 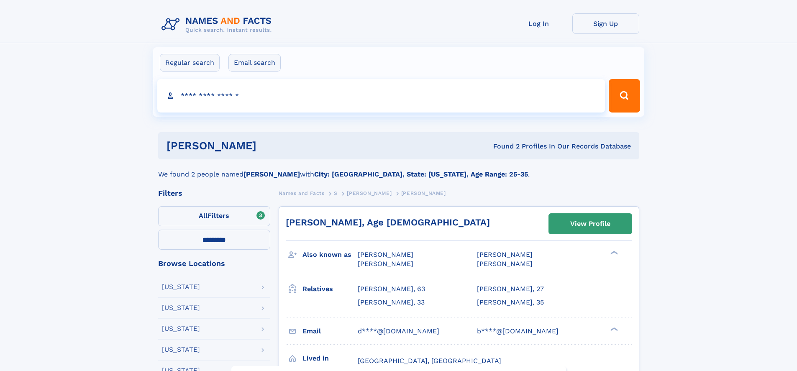 What do you see at coordinates (335, 193) in the screenshot?
I see `span: S` at bounding box center [335, 193].